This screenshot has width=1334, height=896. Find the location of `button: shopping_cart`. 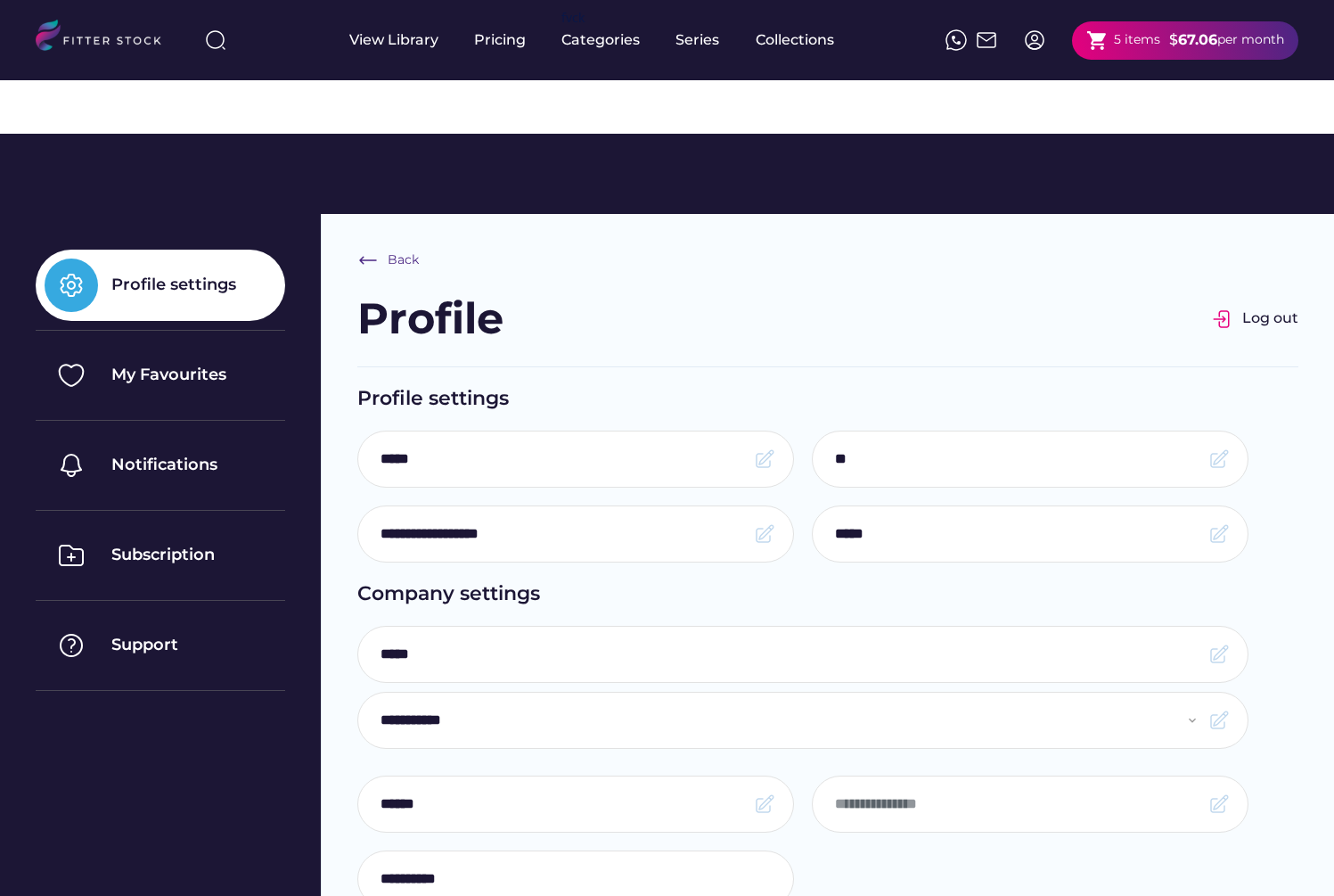

button: shopping_cart is located at coordinates (1097, 40).